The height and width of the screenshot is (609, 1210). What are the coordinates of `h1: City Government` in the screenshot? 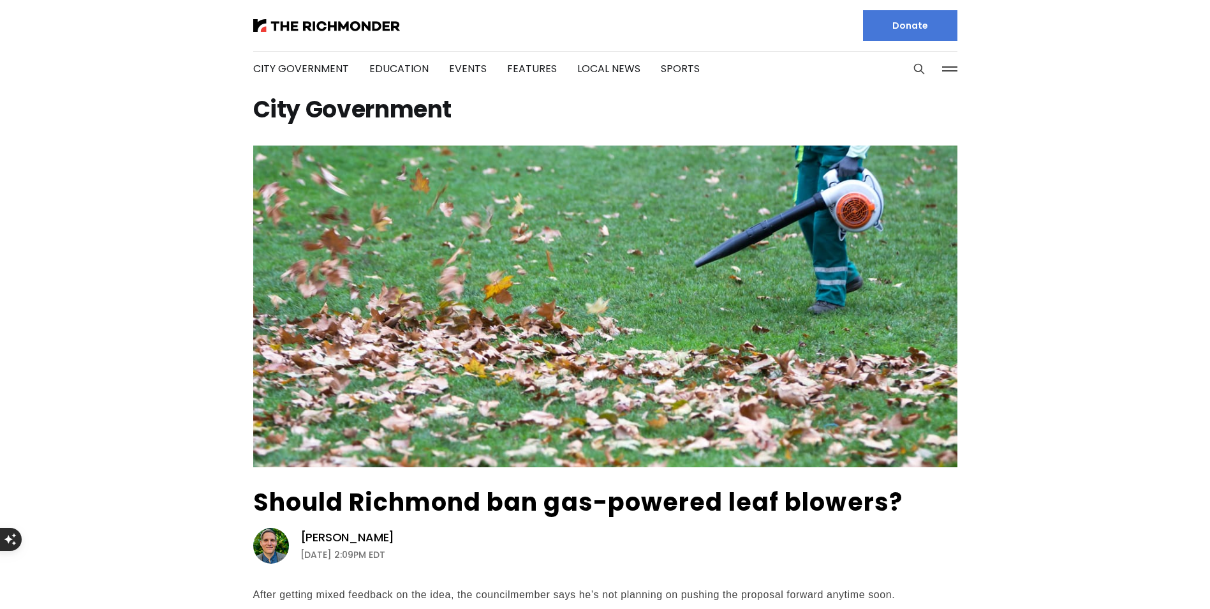 It's located at (606, 110).